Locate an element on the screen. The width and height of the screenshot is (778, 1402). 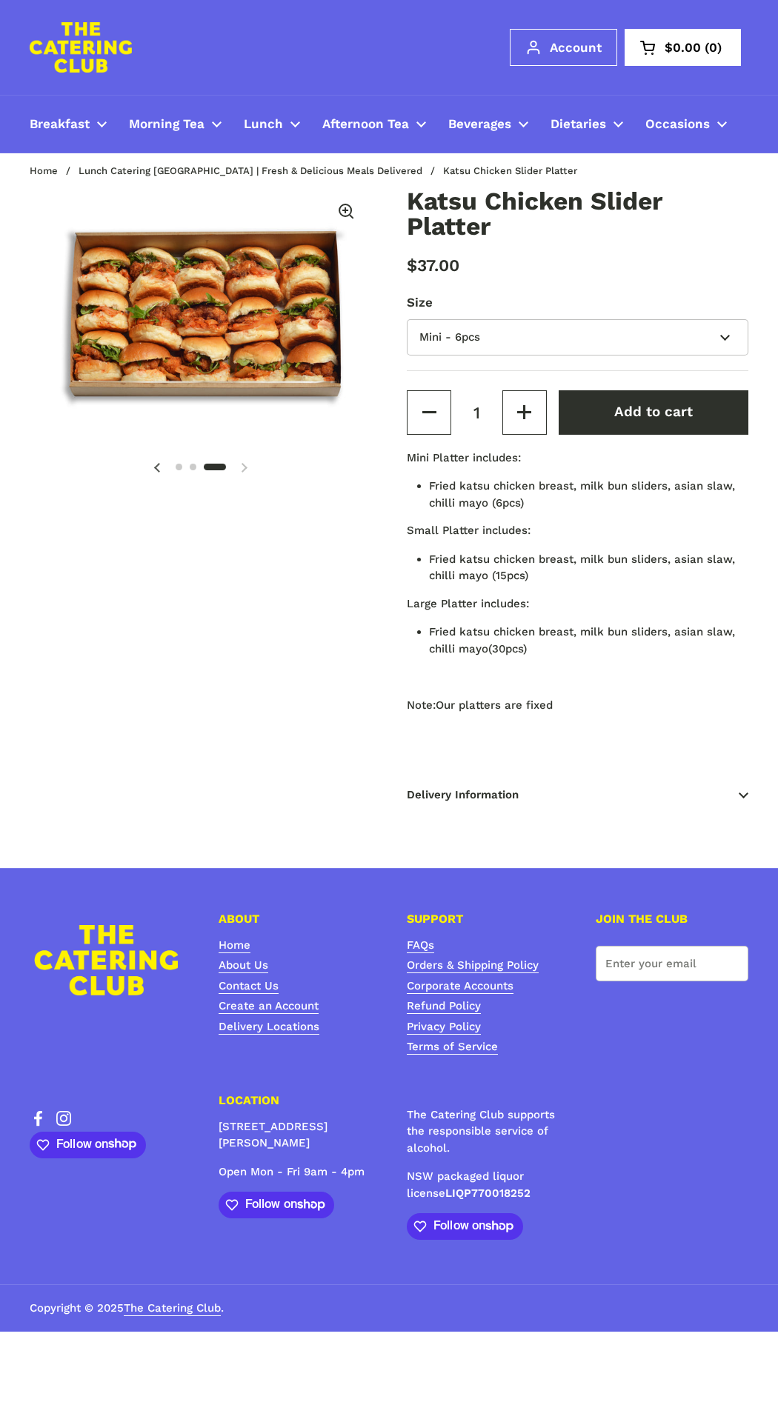
span: Delivery Information is located at coordinates (577, 795).